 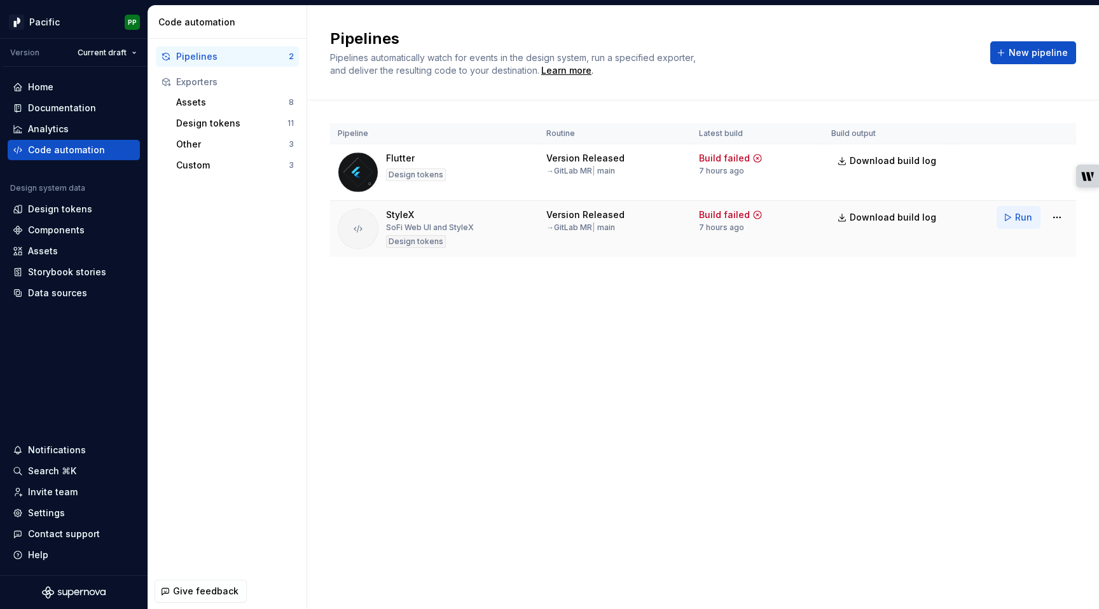 What do you see at coordinates (74, 272) in the screenshot?
I see `a: Storybook stories` at bounding box center [74, 272].